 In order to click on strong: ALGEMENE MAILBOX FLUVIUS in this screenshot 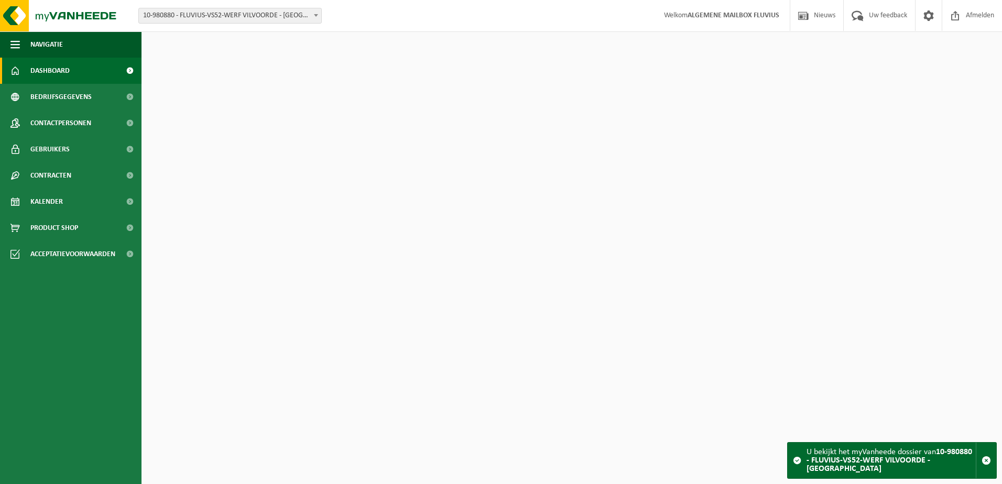, I will do `click(733, 15)`.